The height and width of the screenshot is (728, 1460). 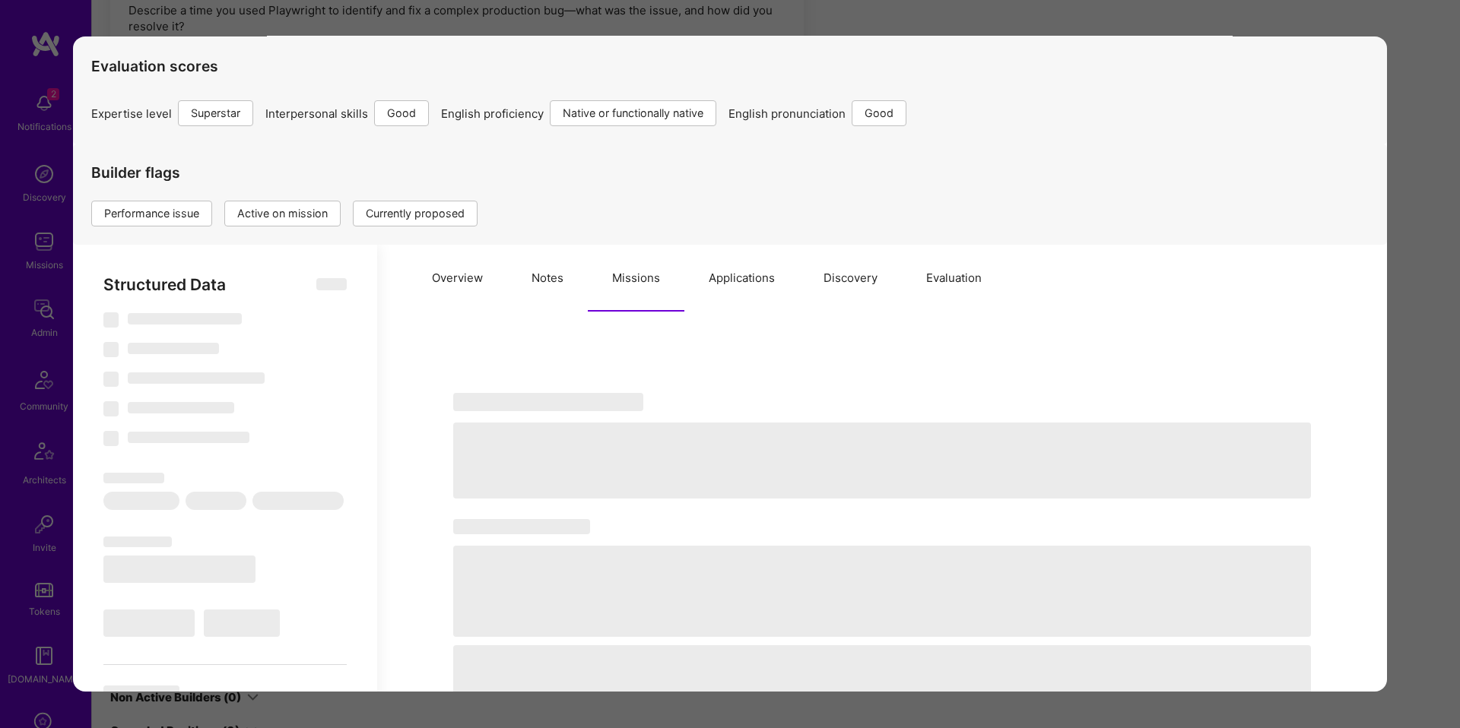 I want to click on span: Structured Data, so click(x=164, y=284).